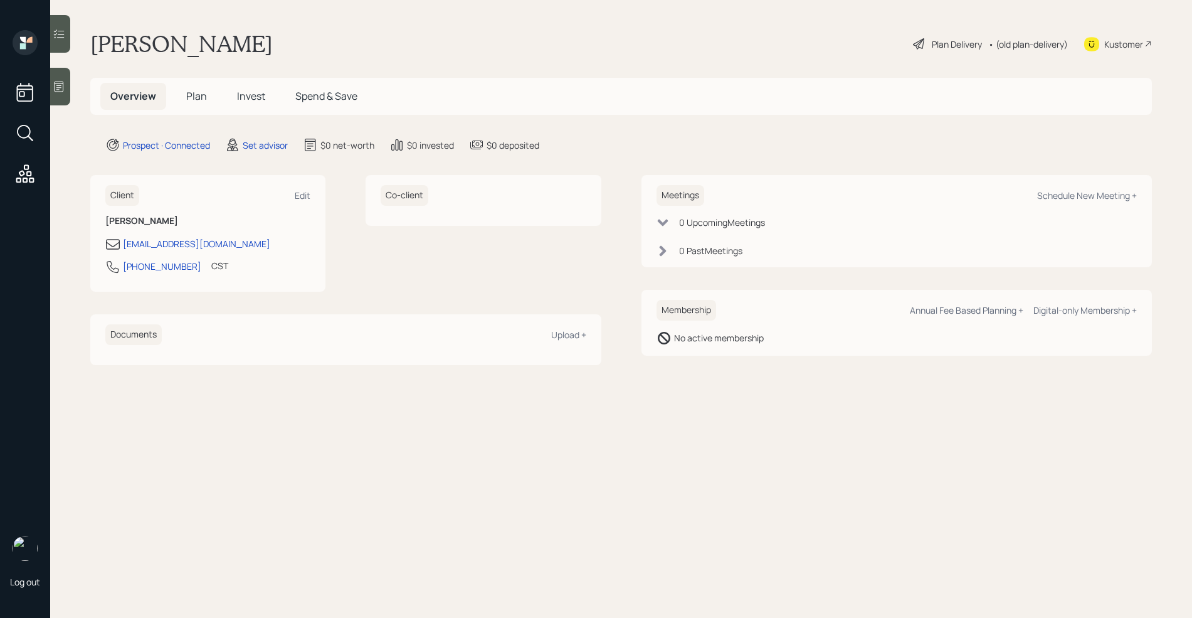 This screenshot has width=1192, height=618. Describe the element at coordinates (265, 145) in the screenshot. I see `div: Set advisor` at that location.